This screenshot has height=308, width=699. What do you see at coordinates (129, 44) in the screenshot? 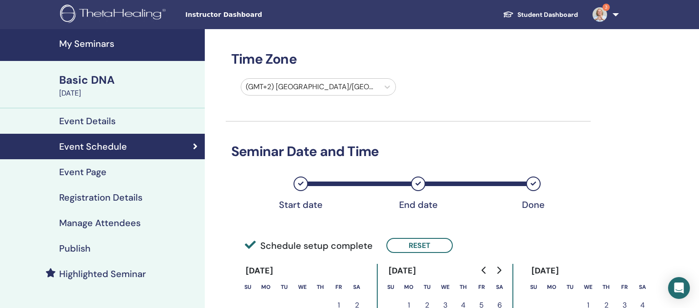
I see `h4: My Seminars` at bounding box center [129, 44].